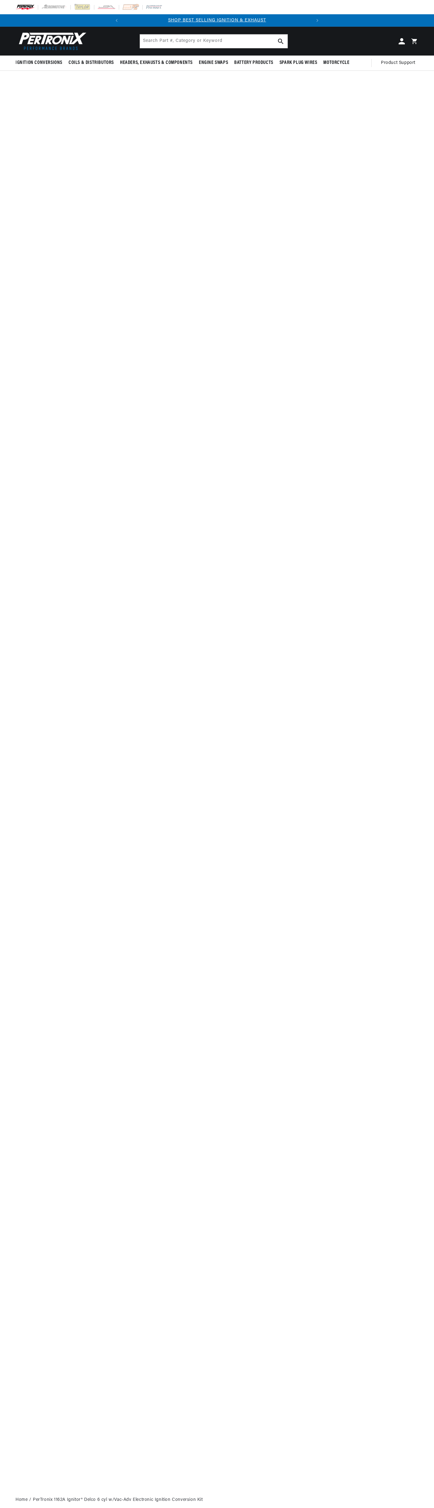 The image size is (434, 1508). I want to click on a: Home, so click(21, 1500).